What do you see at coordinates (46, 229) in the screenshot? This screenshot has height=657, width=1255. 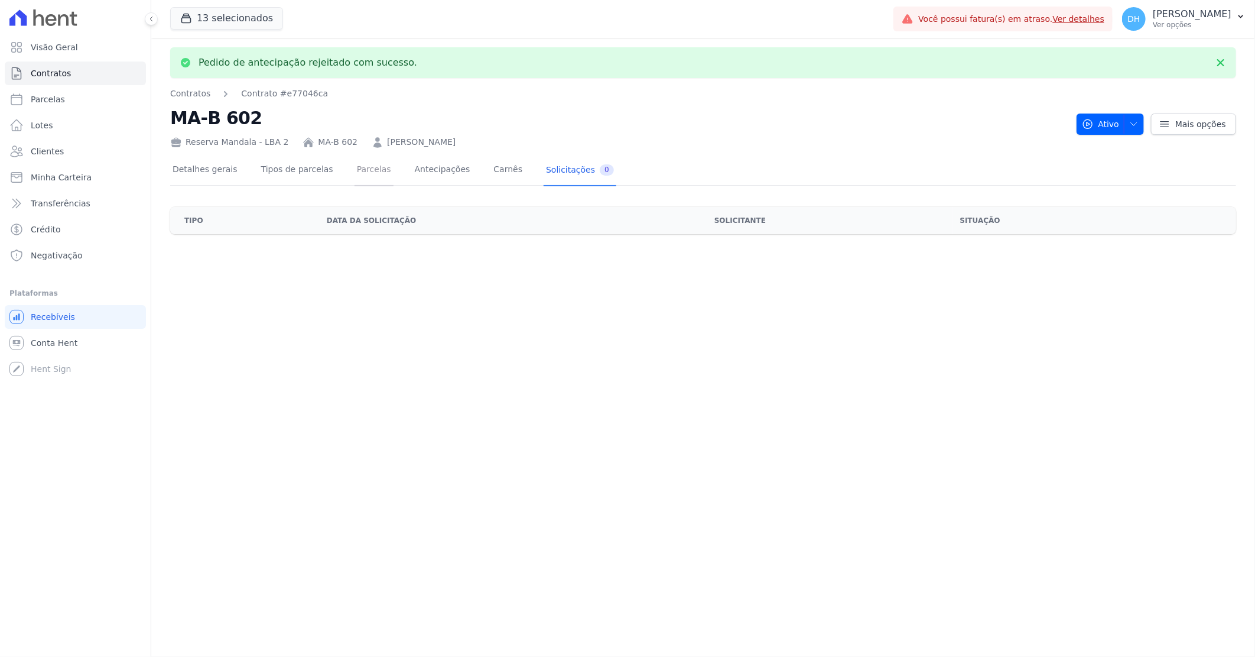 I see `span: Crédito` at bounding box center [46, 229].